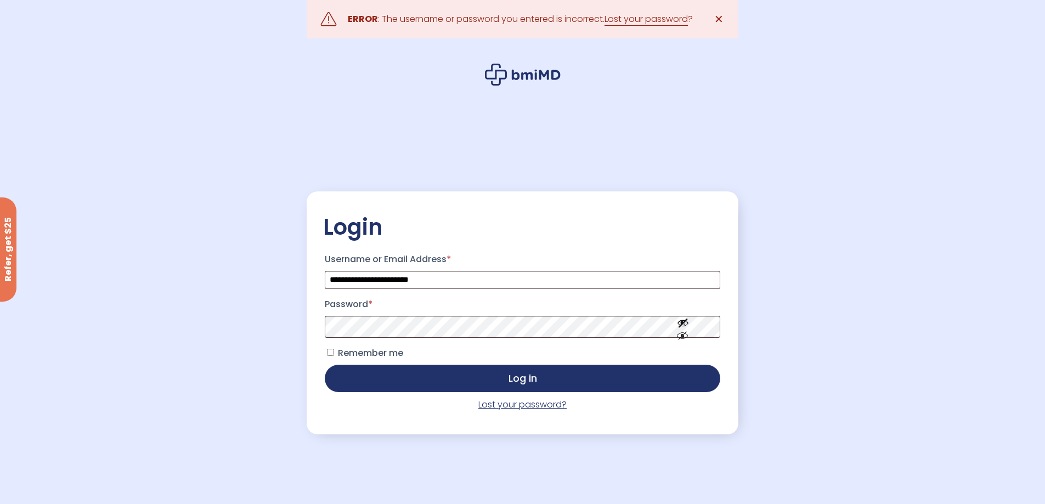  What do you see at coordinates (370, 353) in the screenshot?
I see `span: Remember me` at bounding box center [370, 353].